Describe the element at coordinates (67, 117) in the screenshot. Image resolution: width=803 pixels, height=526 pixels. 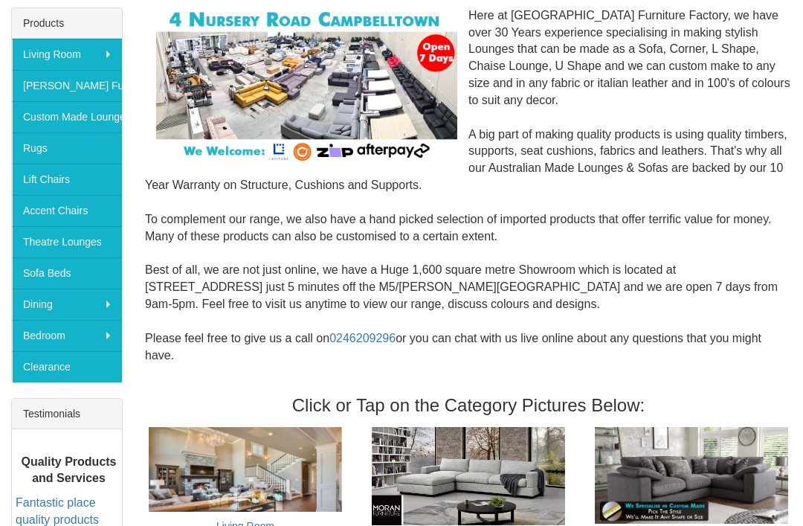
I see `a: Custom Made Lounges` at that location.